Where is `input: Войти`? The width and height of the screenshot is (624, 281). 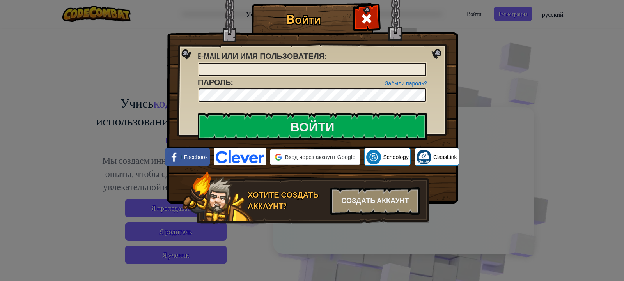
input: Войти is located at coordinates (312, 127).